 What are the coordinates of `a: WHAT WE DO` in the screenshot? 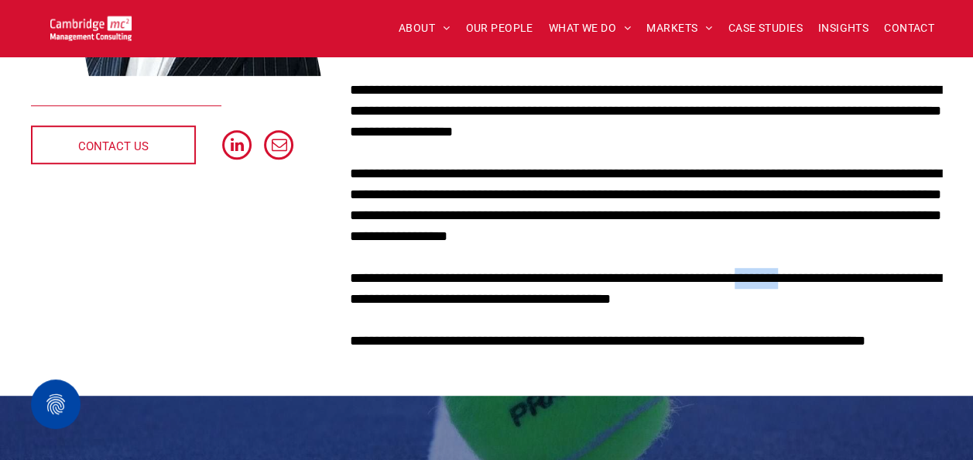 It's located at (590, 28).